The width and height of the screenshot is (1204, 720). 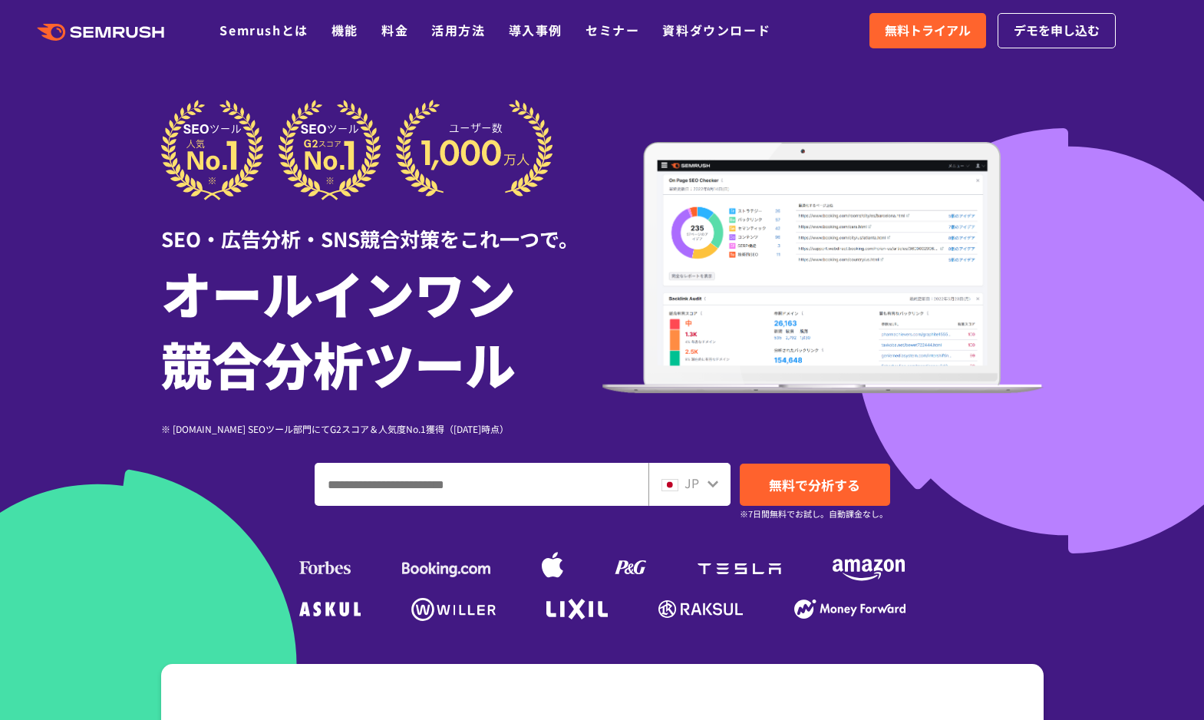 I want to click on a: 導入事例, so click(x=536, y=30).